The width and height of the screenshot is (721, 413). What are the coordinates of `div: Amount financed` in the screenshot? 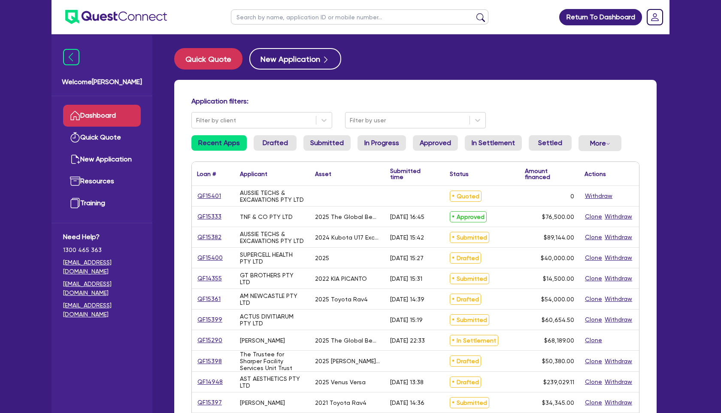 It's located at (549, 174).